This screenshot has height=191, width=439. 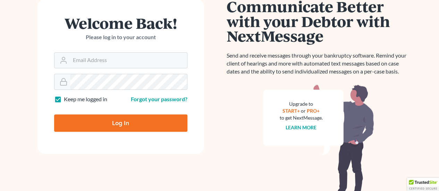 I want to click on input: Email Address, so click(x=128, y=60).